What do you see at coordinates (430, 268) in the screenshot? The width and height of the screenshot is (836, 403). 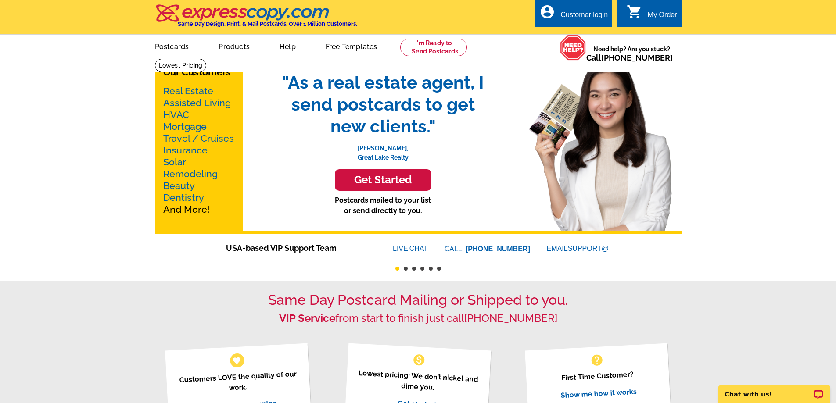 I see `button: 5 of 6` at bounding box center [430, 268].